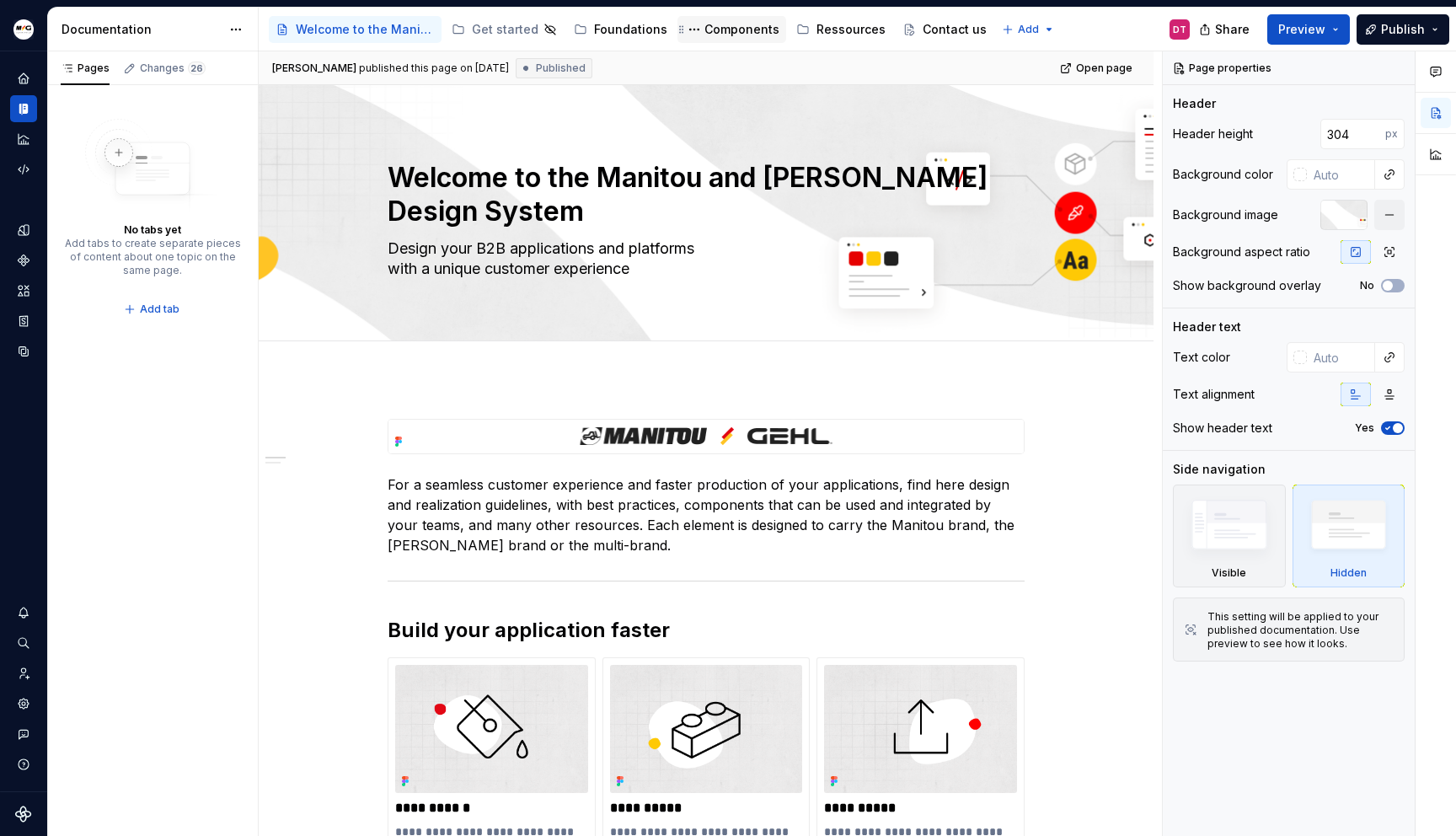 This screenshot has height=836, width=1456. Describe the element at coordinates (153, 231) in the screenshot. I see `div: No tabs yet` at that location.